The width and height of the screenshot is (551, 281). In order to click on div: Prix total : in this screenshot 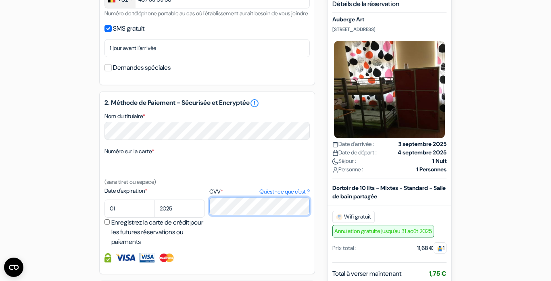, I will do `click(345, 248)`.